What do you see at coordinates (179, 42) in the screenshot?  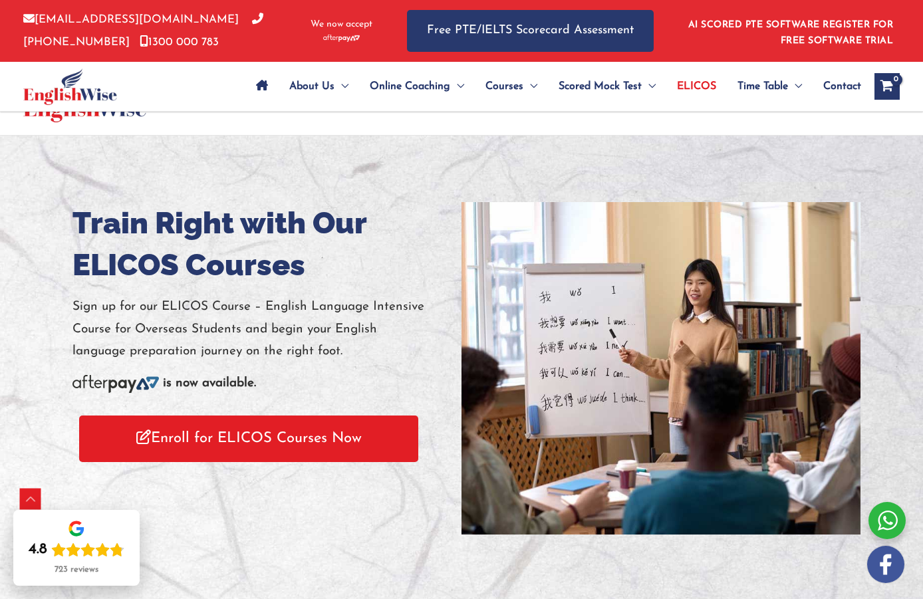 I see `a: 1300 000 783` at bounding box center [179, 42].